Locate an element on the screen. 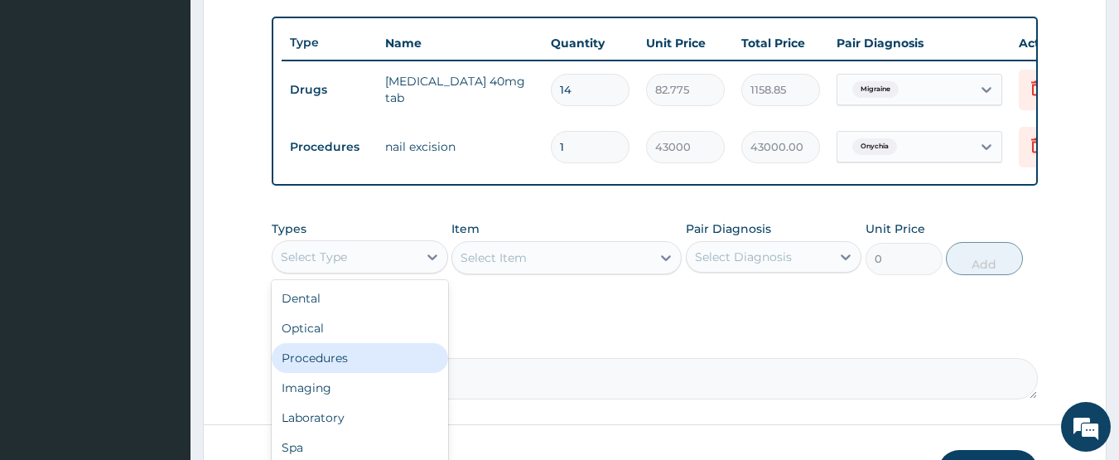 Image resolution: width=1119 pixels, height=460 pixels. button: Add is located at coordinates (984, 258).